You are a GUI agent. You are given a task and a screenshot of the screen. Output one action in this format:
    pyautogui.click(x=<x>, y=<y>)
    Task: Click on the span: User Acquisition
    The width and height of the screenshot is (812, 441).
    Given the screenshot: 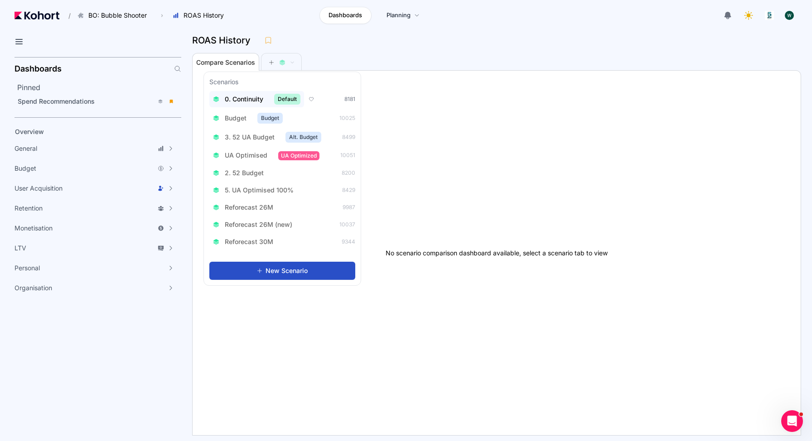 What is the action you would take?
    pyautogui.click(x=38, y=188)
    